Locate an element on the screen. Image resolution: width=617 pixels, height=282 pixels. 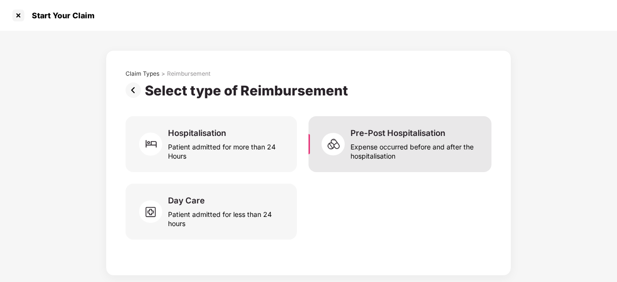
div: Day Care is located at coordinates (186, 201).